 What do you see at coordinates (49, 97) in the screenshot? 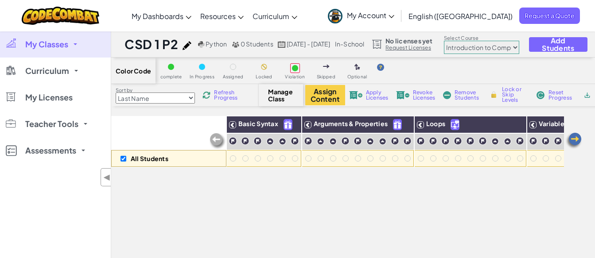
I see `span: My Licenses` at bounding box center [49, 97].